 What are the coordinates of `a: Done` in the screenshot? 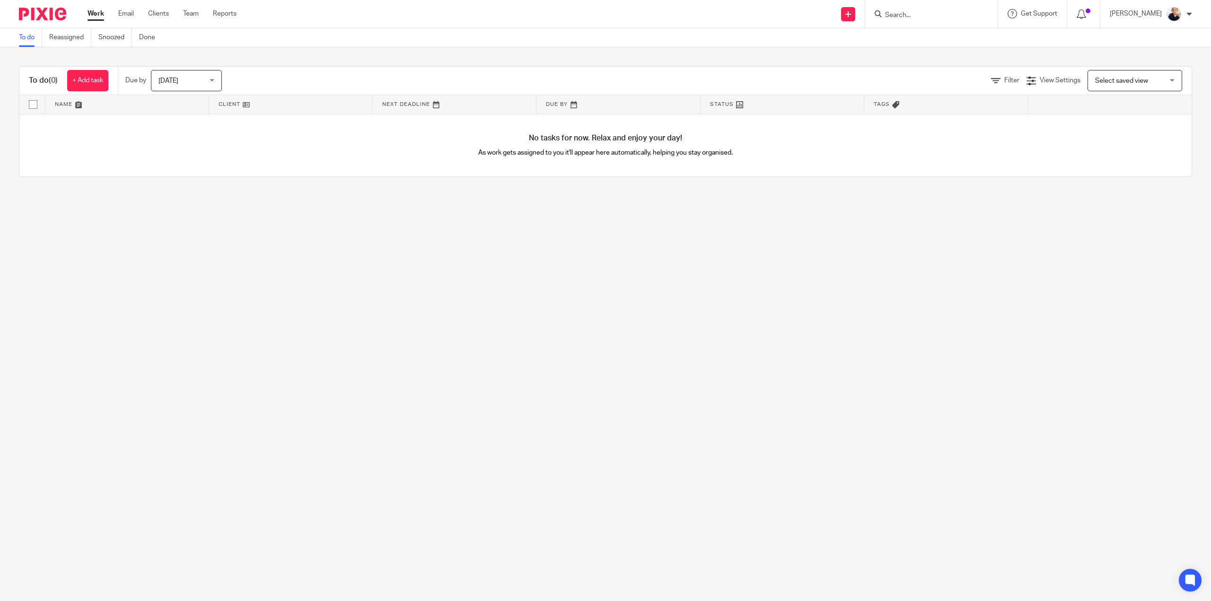 It's located at (150, 37).